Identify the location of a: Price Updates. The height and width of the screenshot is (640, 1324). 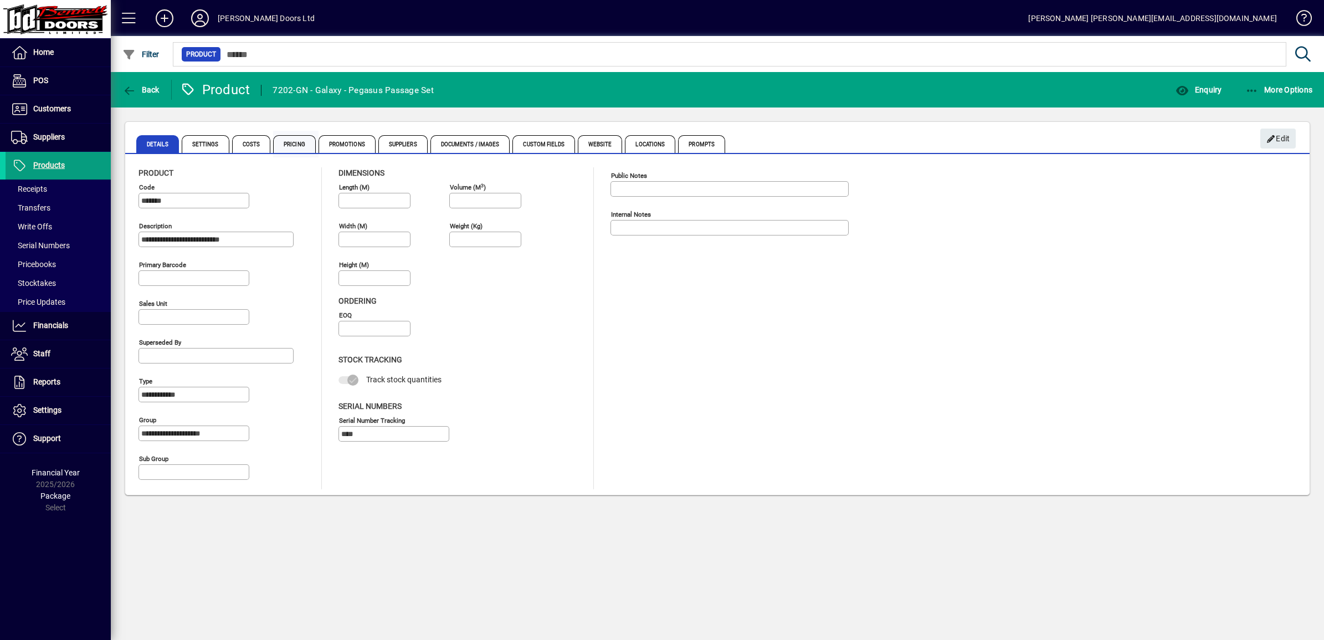
(58, 302).